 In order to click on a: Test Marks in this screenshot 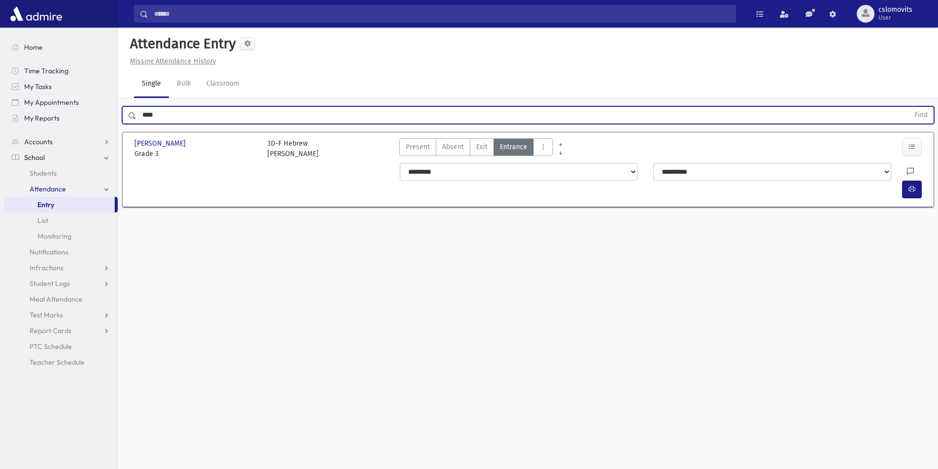, I will do `click(61, 315)`.